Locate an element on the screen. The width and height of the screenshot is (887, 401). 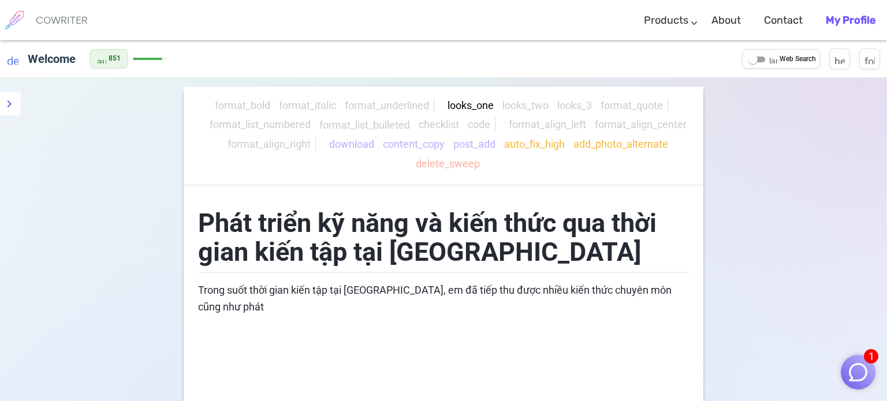
span: download is located at coordinates (351, 144).